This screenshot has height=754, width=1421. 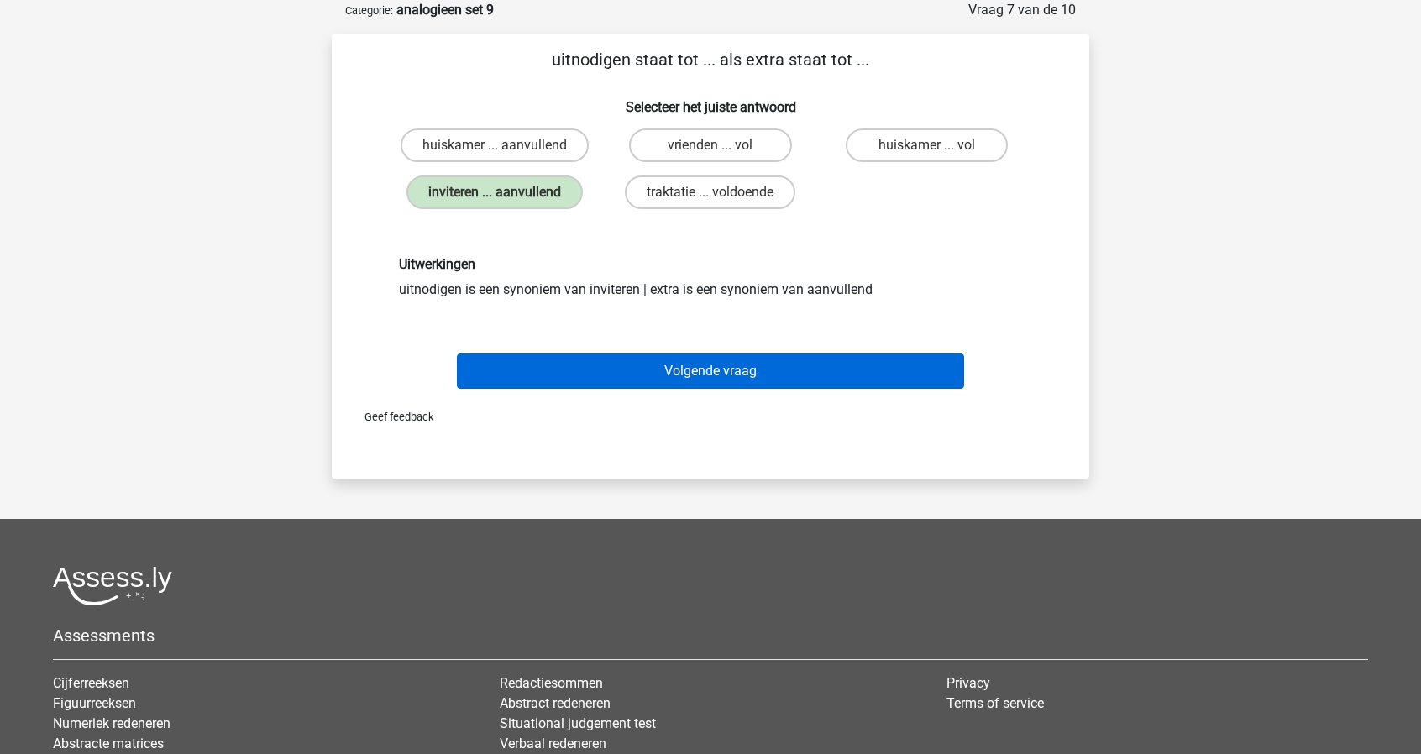 What do you see at coordinates (711, 264) in the screenshot?
I see `h6: Uitwerkingen` at bounding box center [711, 264].